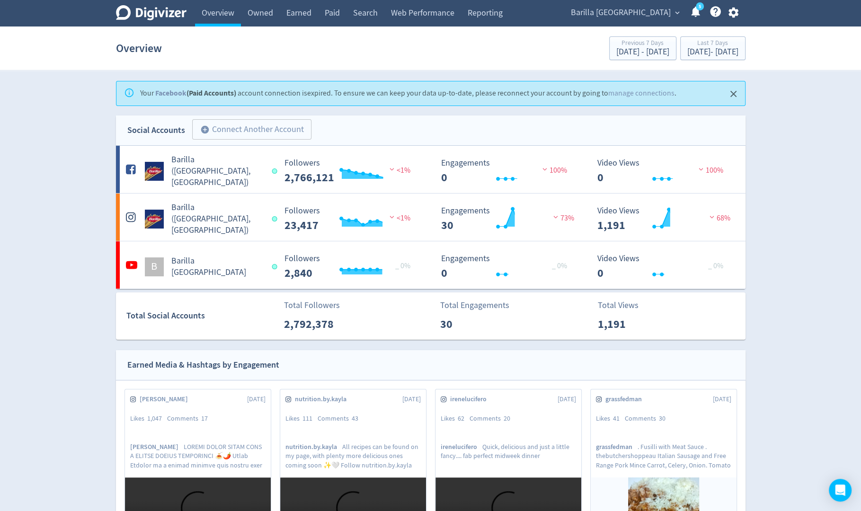 The image size is (861, 511). What do you see at coordinates (507, 418) in the screenshot?
I see `span: 20` at bounding box center [507, 418].